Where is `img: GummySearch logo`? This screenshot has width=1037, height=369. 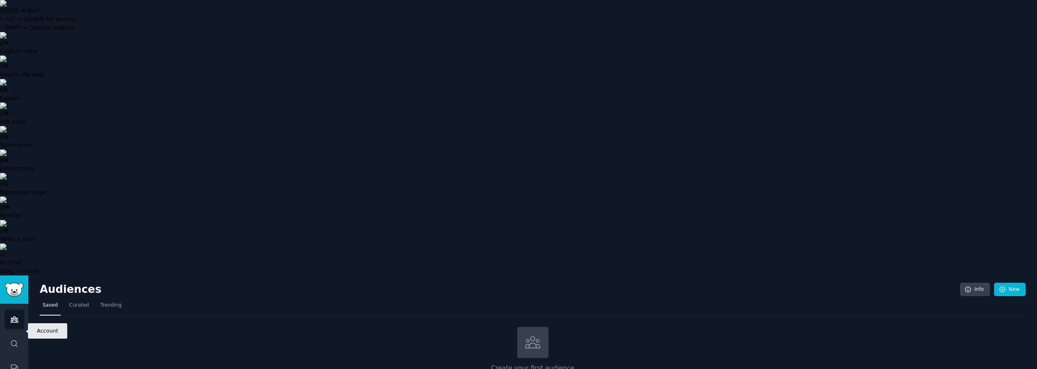 img: GummySearch logo is located at coordinates (14, 290).